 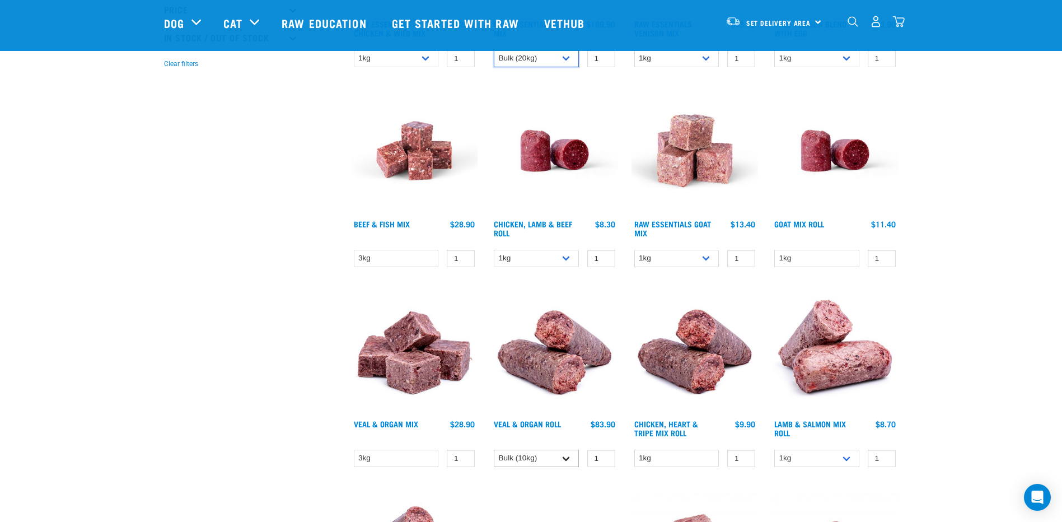 I want to click on div: $9.90, so click(x=745, y=424).